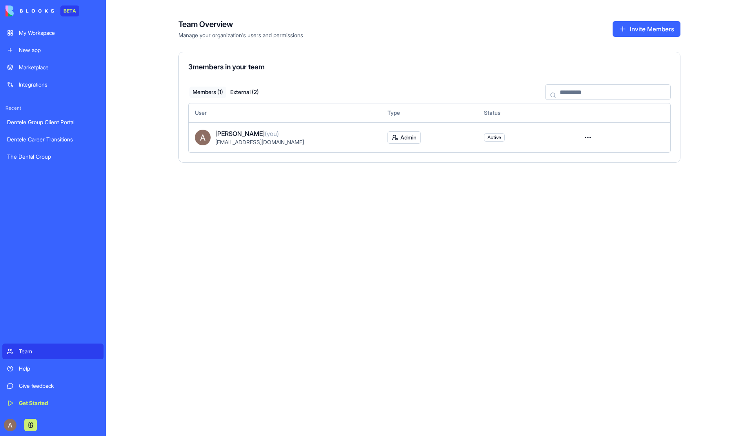 The height and width of the screenshot is (436, 753). I want to click on img: logo, so click(30, 11).